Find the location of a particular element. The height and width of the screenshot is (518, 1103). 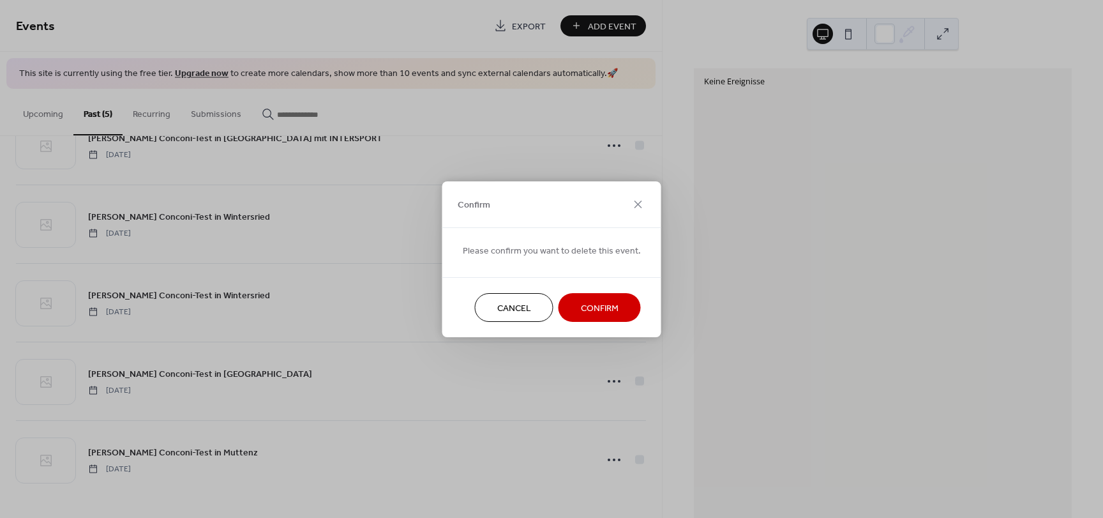

button: Confirm is located at coordinates (599, 307).